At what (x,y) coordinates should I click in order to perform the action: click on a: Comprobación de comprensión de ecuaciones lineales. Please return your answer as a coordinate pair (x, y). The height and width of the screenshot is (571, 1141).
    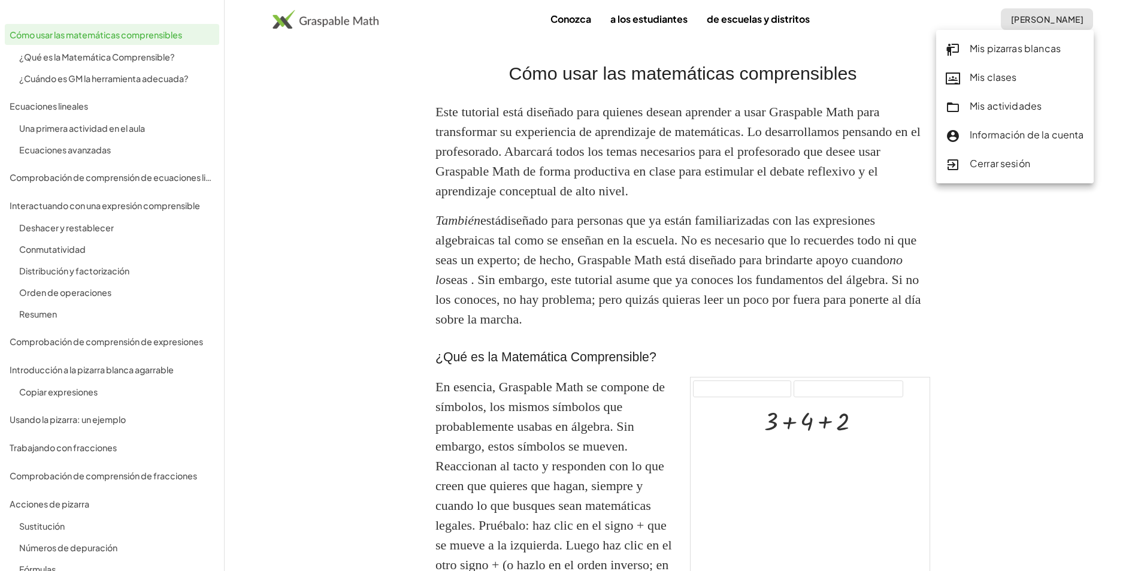
    Looking at the image, I should click on (112, 177).